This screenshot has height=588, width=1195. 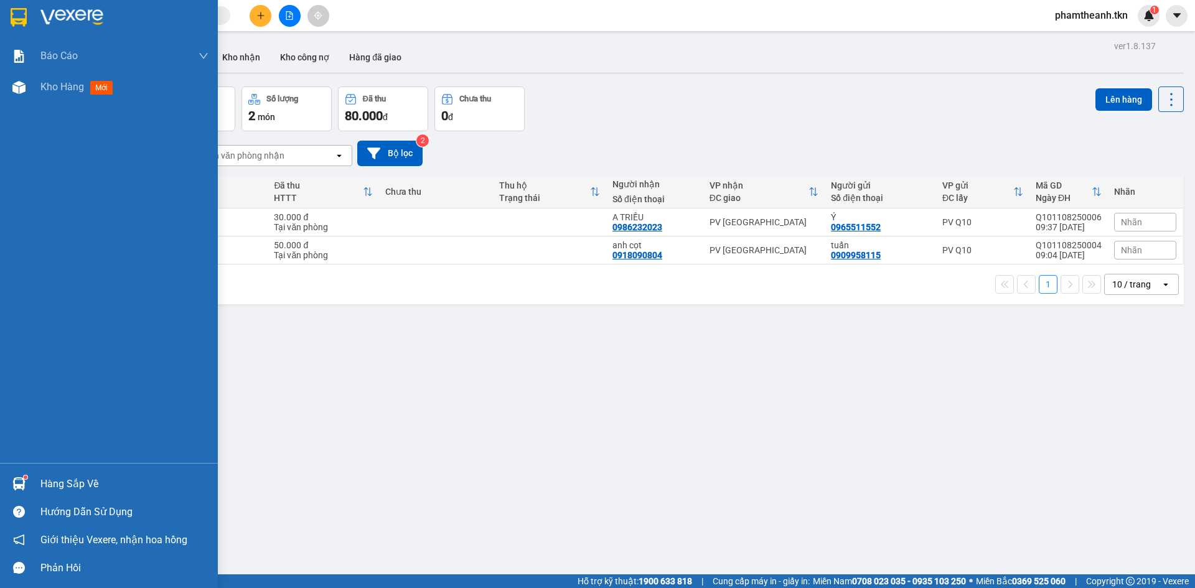 I want to click on button: Lên hàng, so click(x=1123, y=100).